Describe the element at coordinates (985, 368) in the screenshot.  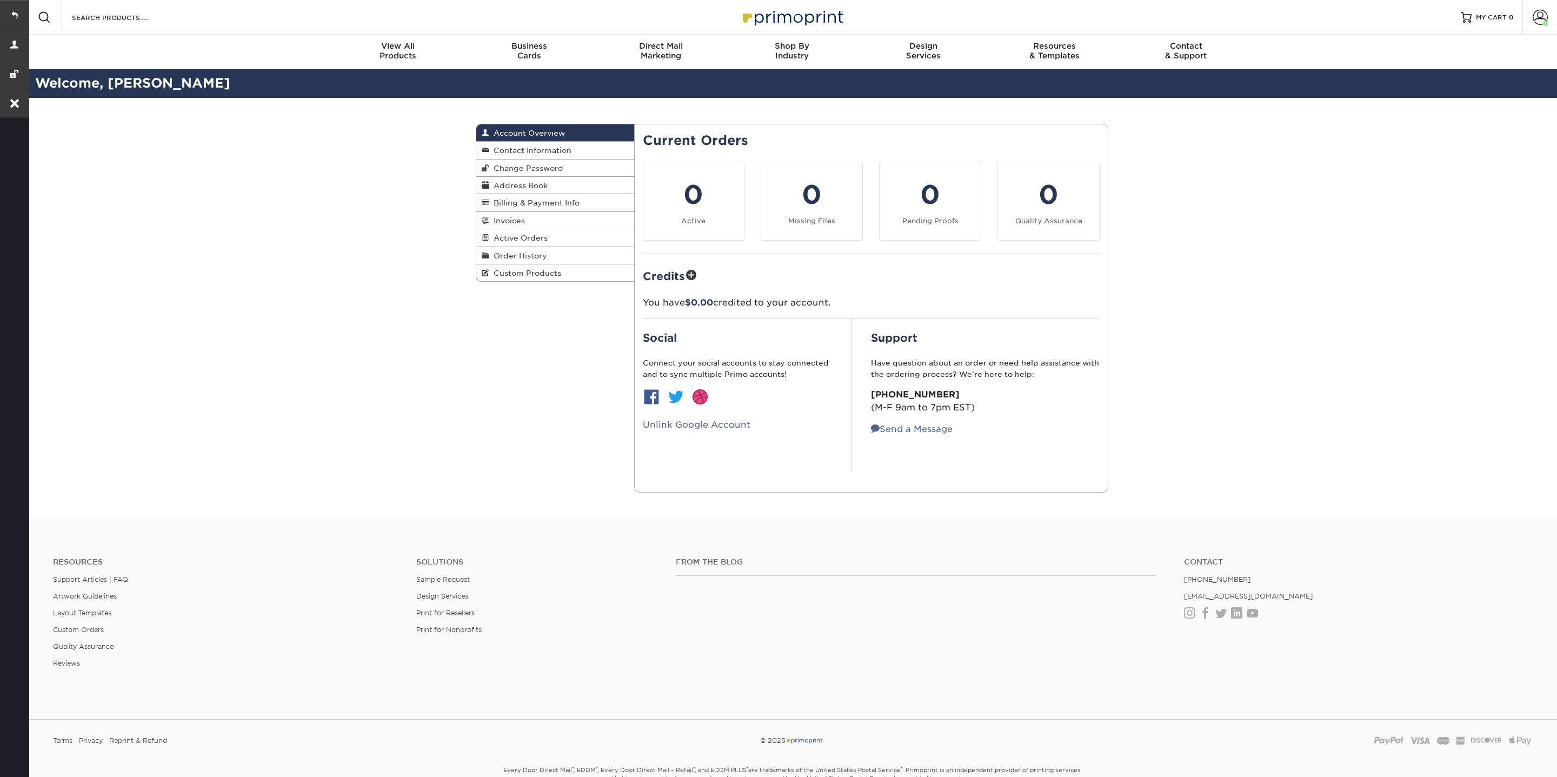
I see `p: Have question about an order or need help assistance with the ordering process? We’re here to help:` at that location.